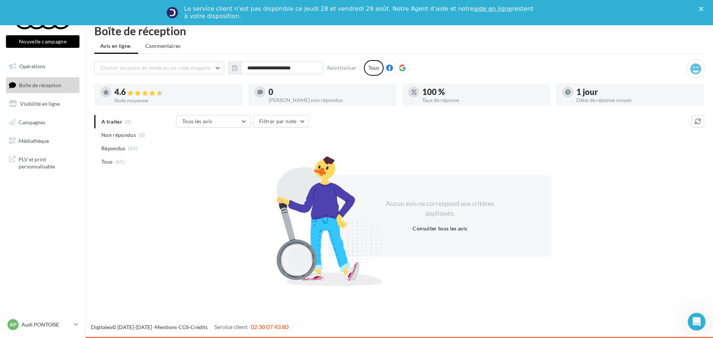  Describe the element at coordinates (48, 162) in the screenshot. I see `span: PLV et print personnalisable` at that location.